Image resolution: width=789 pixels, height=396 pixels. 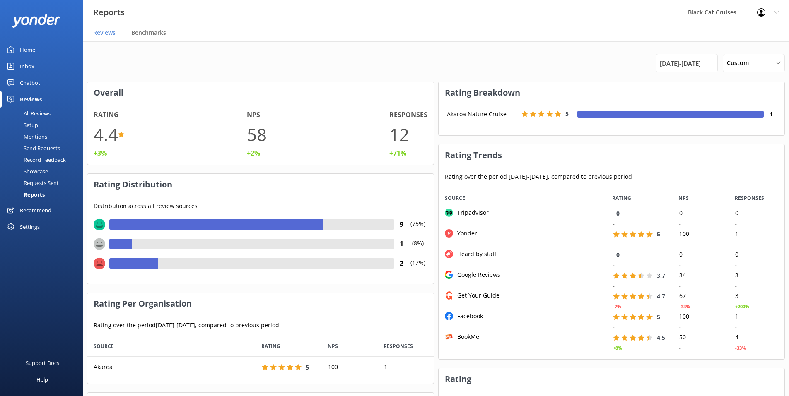 What do you see at coordinates (44, 160) in the screenshot?
I see `a: Record Feedback` at bounding box center [44, 160].